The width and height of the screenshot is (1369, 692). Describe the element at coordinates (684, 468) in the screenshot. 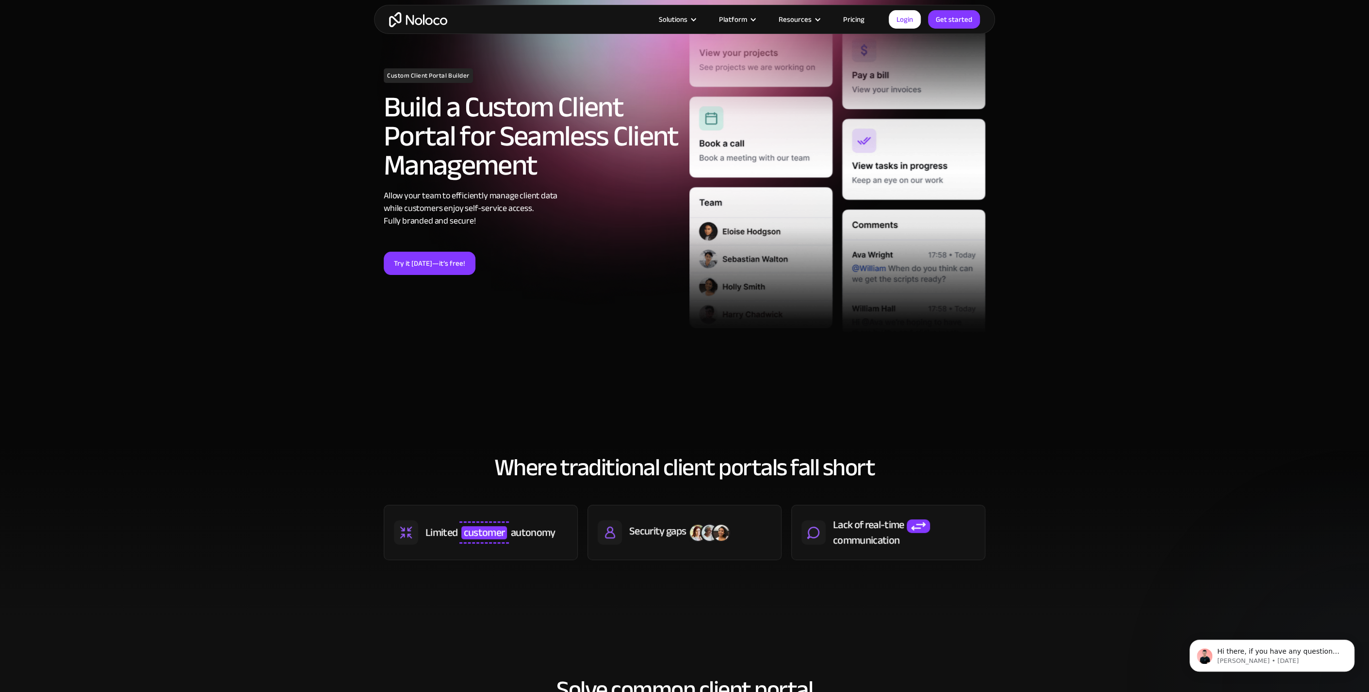

I see `h2: Where traditional client portals fall short` at that location.